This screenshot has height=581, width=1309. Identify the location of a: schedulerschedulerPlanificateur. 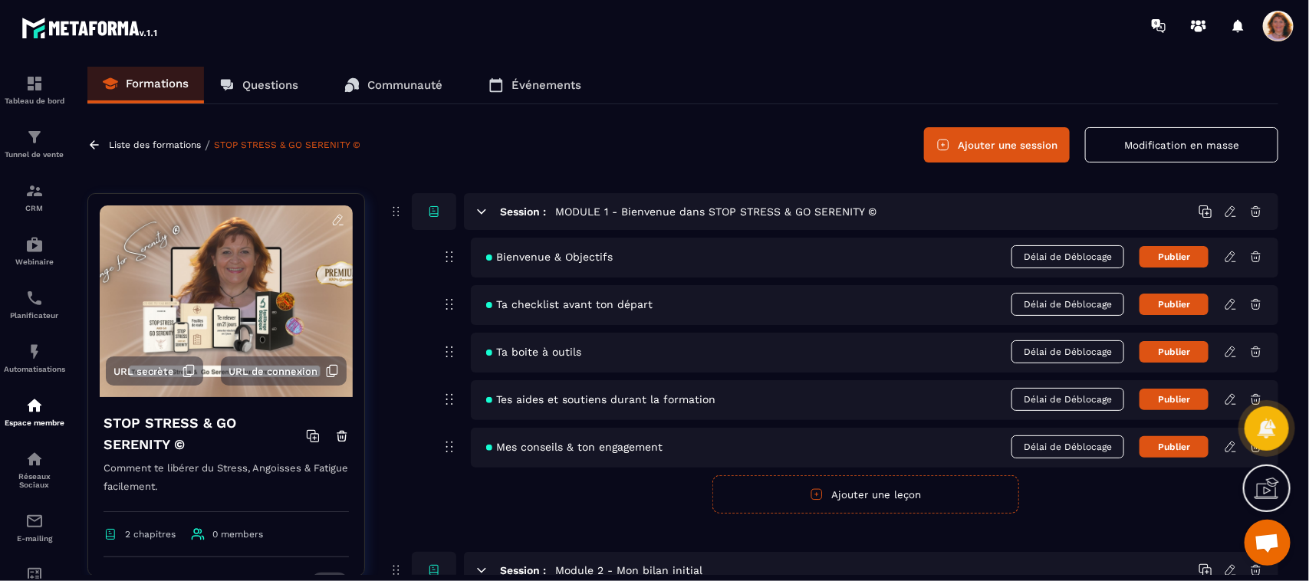
(35, 305).